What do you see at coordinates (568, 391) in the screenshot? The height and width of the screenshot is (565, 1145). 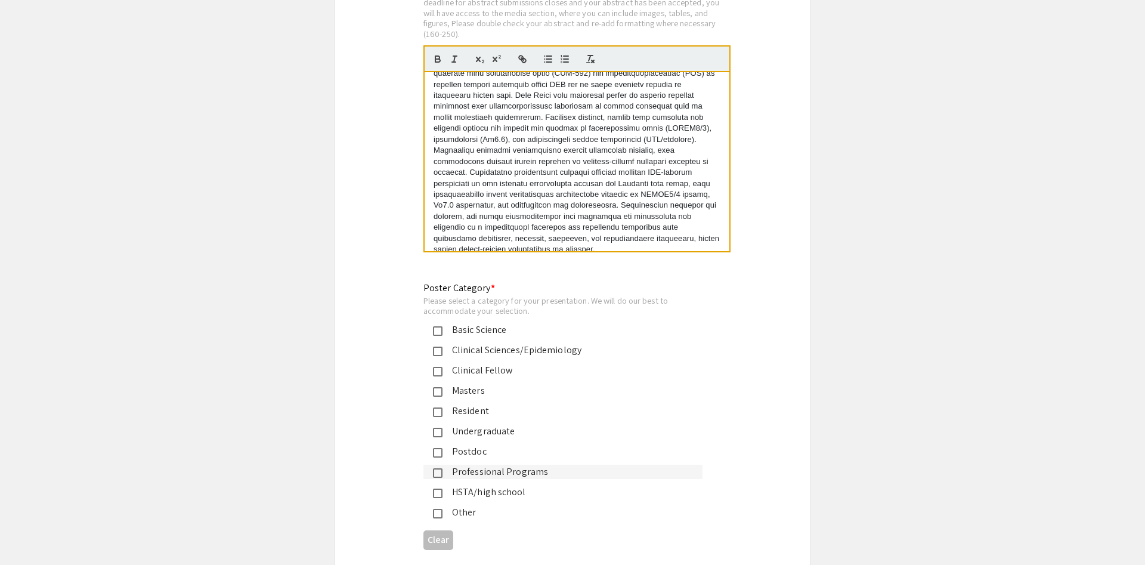 I see `div: Masters` at bounding box center [568, 391].